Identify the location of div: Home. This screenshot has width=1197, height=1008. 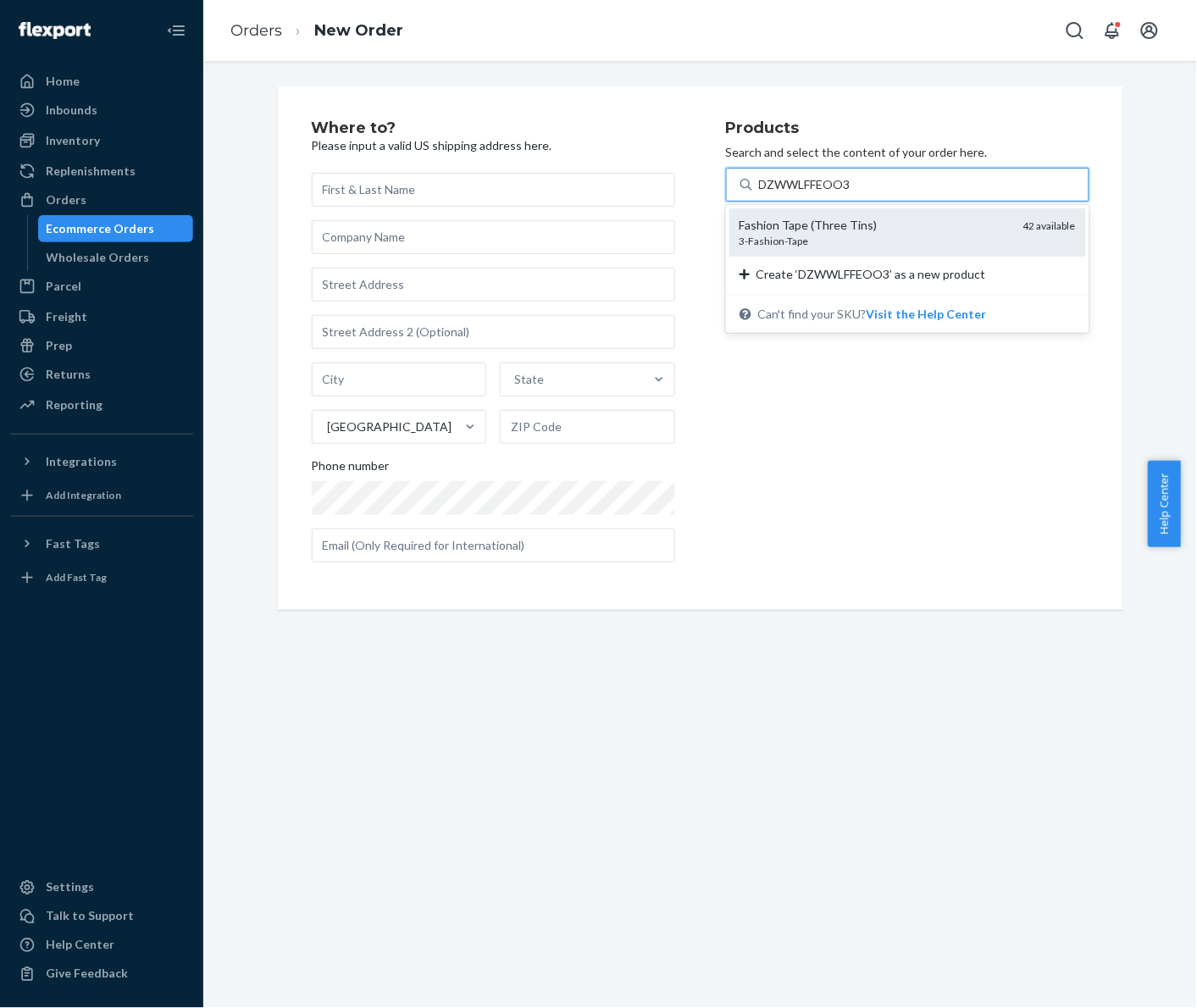
(63, 81).